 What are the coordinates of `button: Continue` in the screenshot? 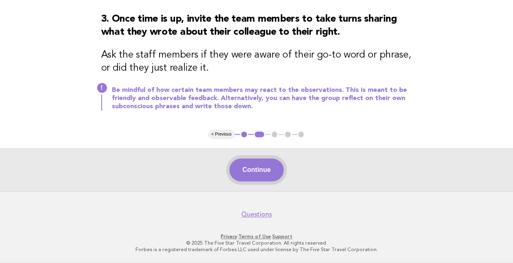 It's located at (257, 170).